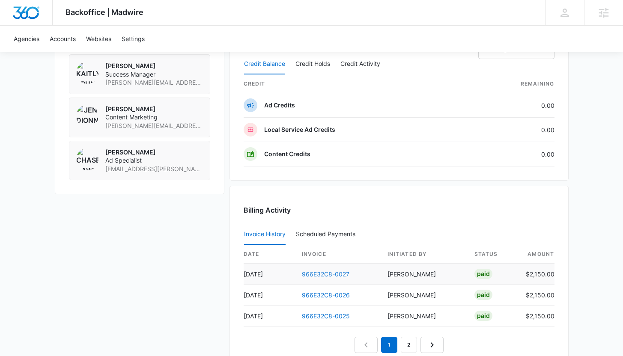 This screenshot has width=623, height=356. I want to click on p: Local Service Ad Credits, so click(300, 130).